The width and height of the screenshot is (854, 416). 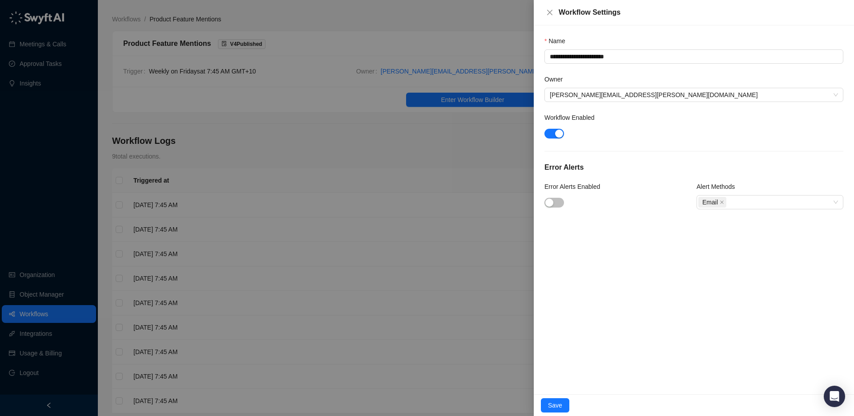 What do you see at coordinates (573, 117) in the screenshot?
I see `label: Workflow Enabled` at bounding box center [573, 117].